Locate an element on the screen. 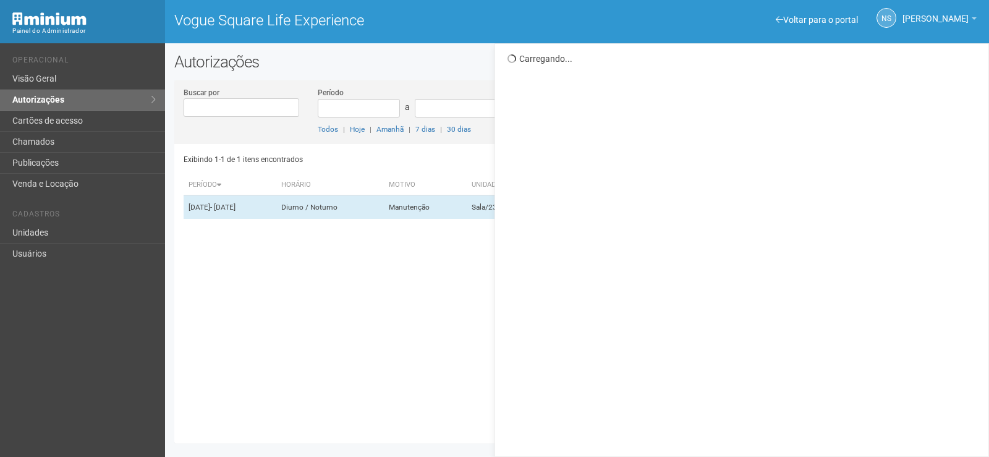  h2: Autorizações is located at coordinates (577, 62).